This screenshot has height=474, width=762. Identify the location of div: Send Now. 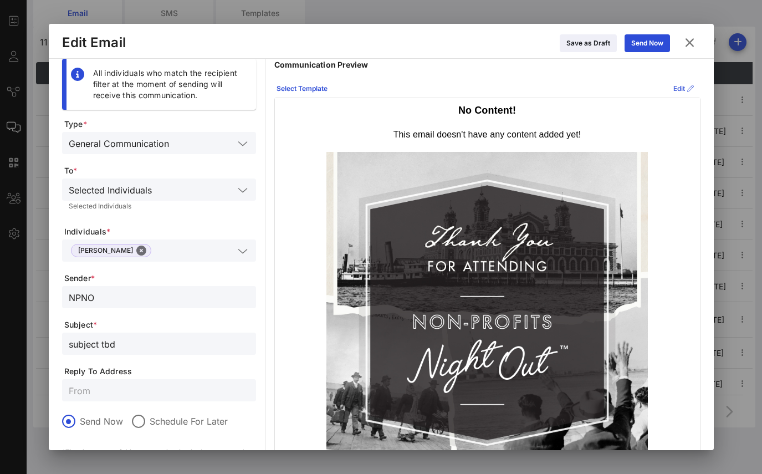
(647, 43).